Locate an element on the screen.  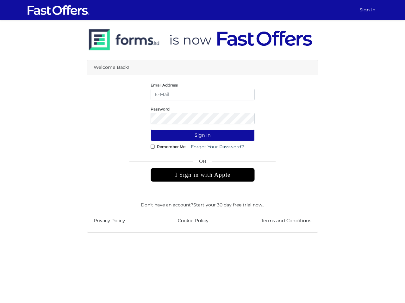
a: Cookie Policy is located at coordinates (193, 221).